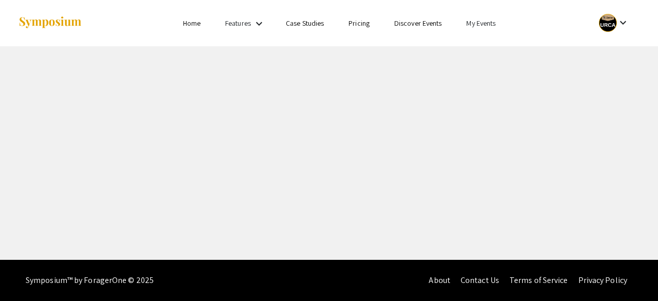 Image resolution: width=658 pixels, height=301 pixels. What do you see at coordinates (90, 280) in the screenshot?
I see `div: Symposium™ by ForagerOne © 2025` at bounding box center [90, 280].